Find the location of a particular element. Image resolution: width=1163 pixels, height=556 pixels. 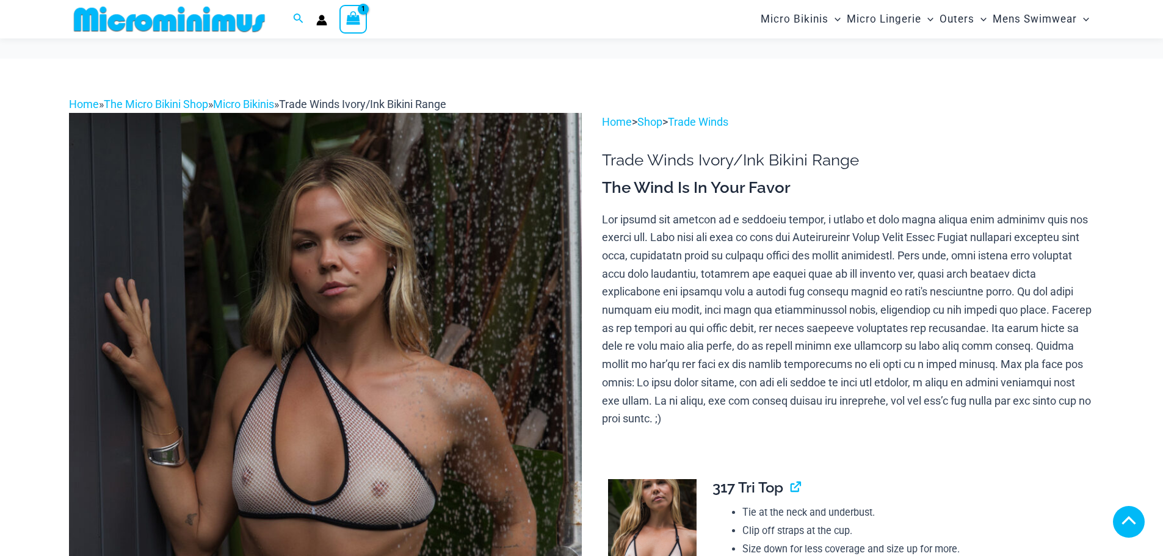

a: Micro BikinisMenu ToggleMenu Toggle is located at coordinates (800, 19).